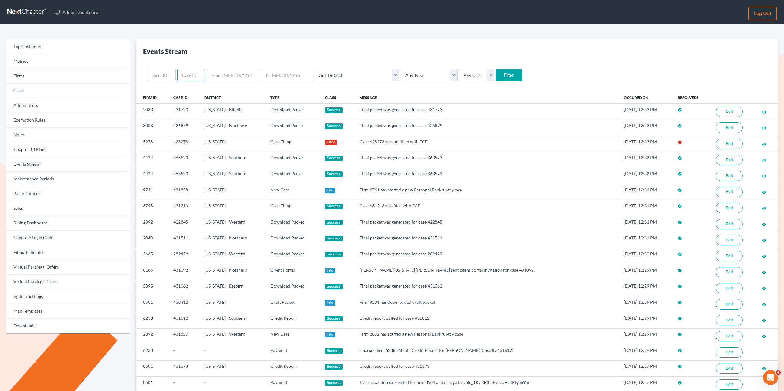  I want to click on a: Sales, so click(68, 209).